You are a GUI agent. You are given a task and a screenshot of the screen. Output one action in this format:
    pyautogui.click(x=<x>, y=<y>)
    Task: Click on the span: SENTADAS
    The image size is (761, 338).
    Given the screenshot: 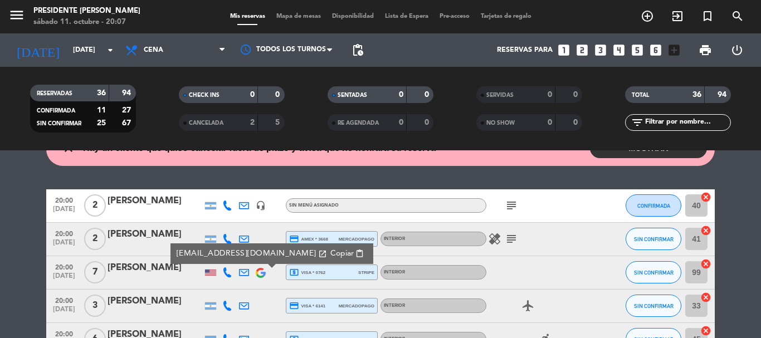 What is the action you would take?
    pyautogui.click(x=352, y=95)
    